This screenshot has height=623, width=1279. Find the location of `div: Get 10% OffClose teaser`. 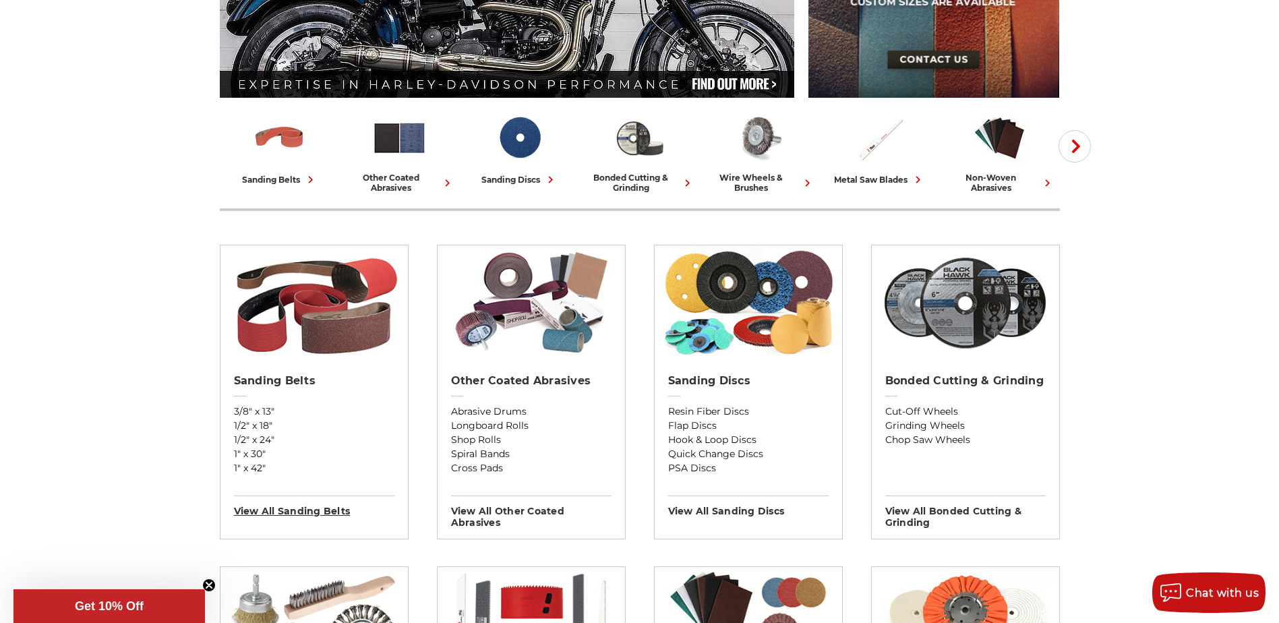

div: Get 10% OffClose teaser is located at coordinates (109, 606).